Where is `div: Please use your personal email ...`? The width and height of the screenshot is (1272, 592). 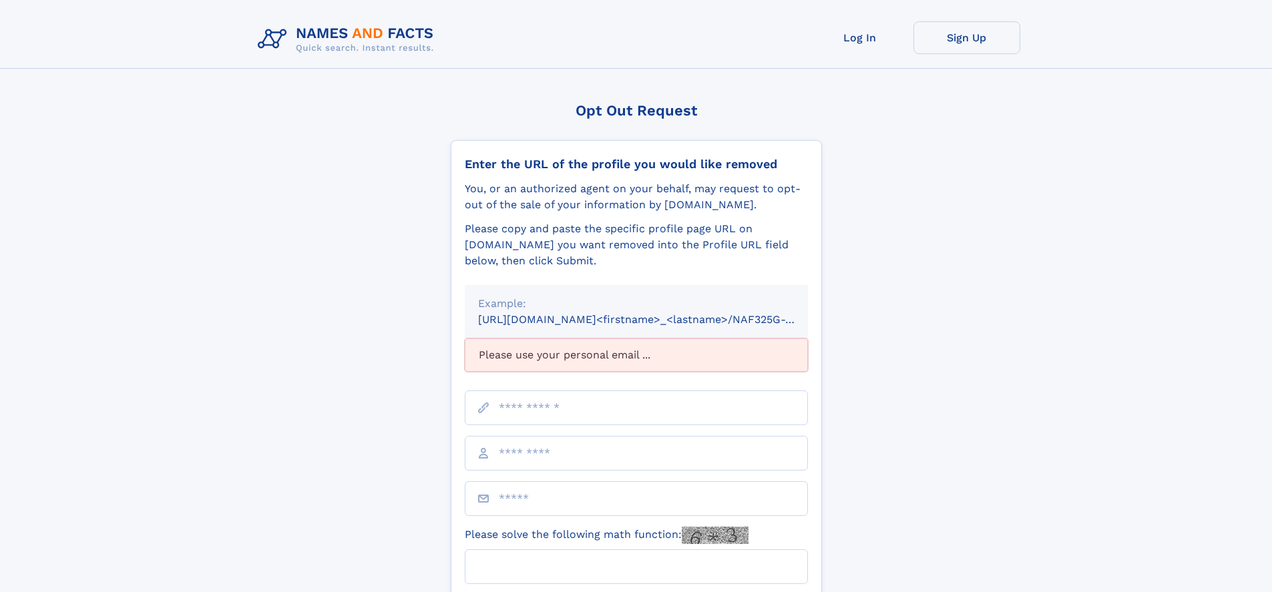 div: Please use your personal email ... is located at coordinates (636, 355).